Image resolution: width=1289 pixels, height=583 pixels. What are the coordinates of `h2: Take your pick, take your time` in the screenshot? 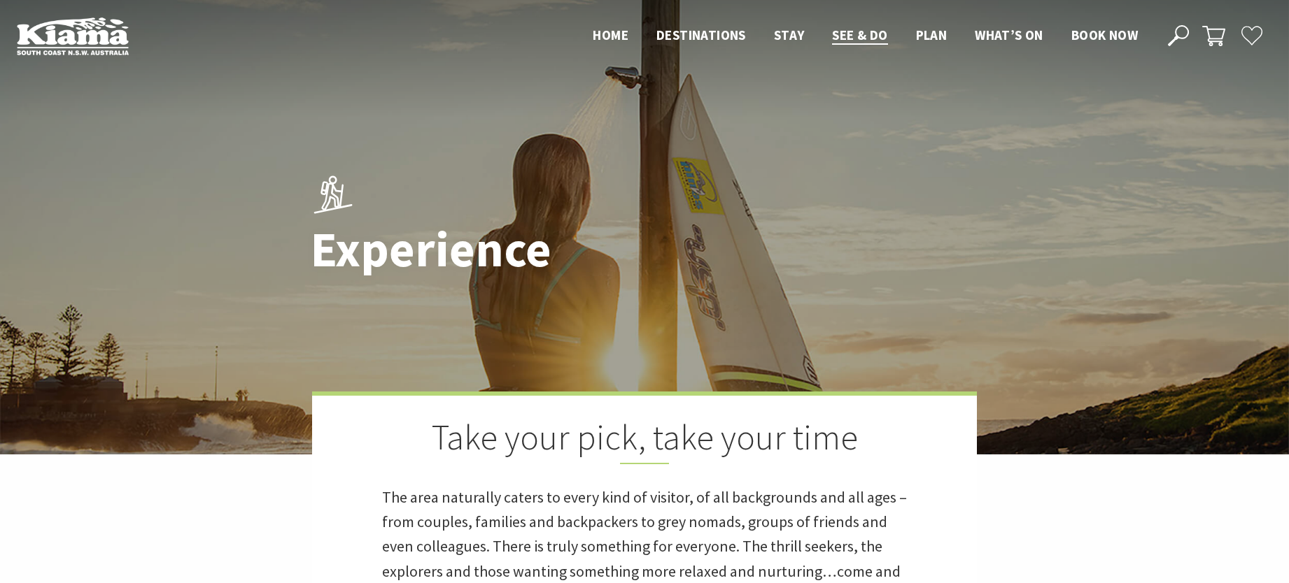 It's located at (644, 441).